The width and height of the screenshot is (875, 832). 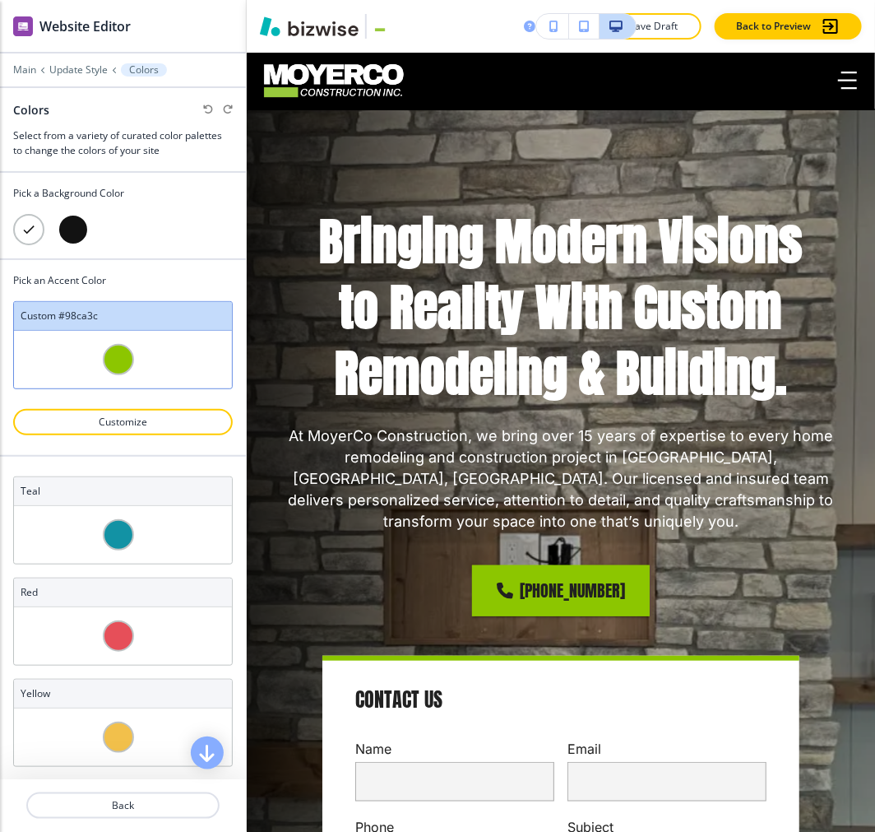 What do you see at coordinates (123, 491) in the screenshot?
I see `h3: teal` at bounding box center [123, 491].